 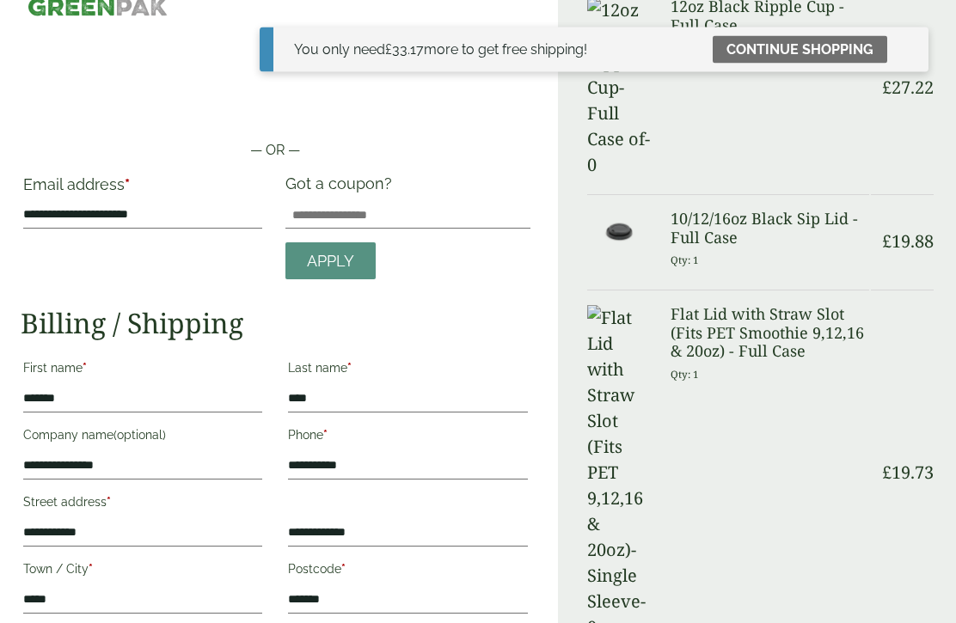 I want to click on p: — OR —, so click(x=275, y=151).